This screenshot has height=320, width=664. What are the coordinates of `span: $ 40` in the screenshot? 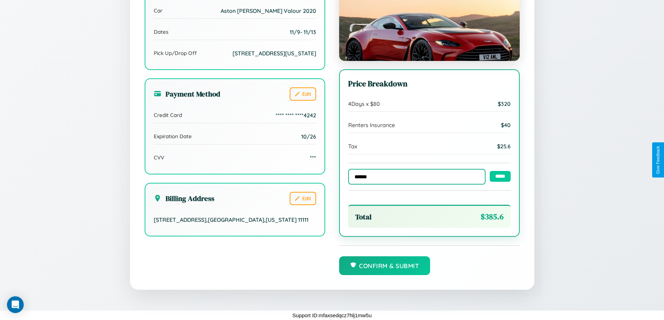 It's located at (505, 125).